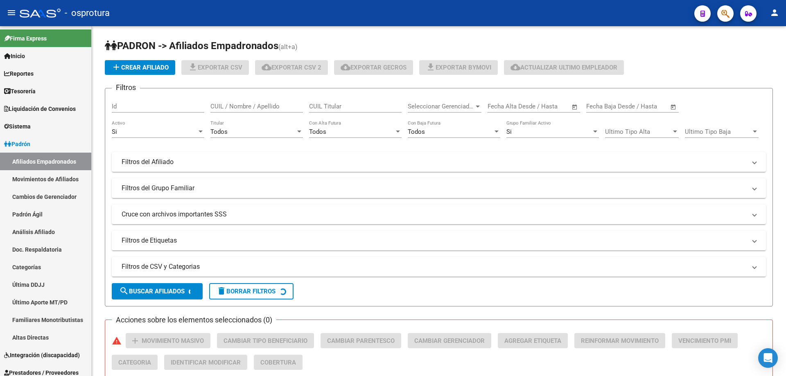  I want to click on span: Seleccionar Gerenciador, so click(441, 106).